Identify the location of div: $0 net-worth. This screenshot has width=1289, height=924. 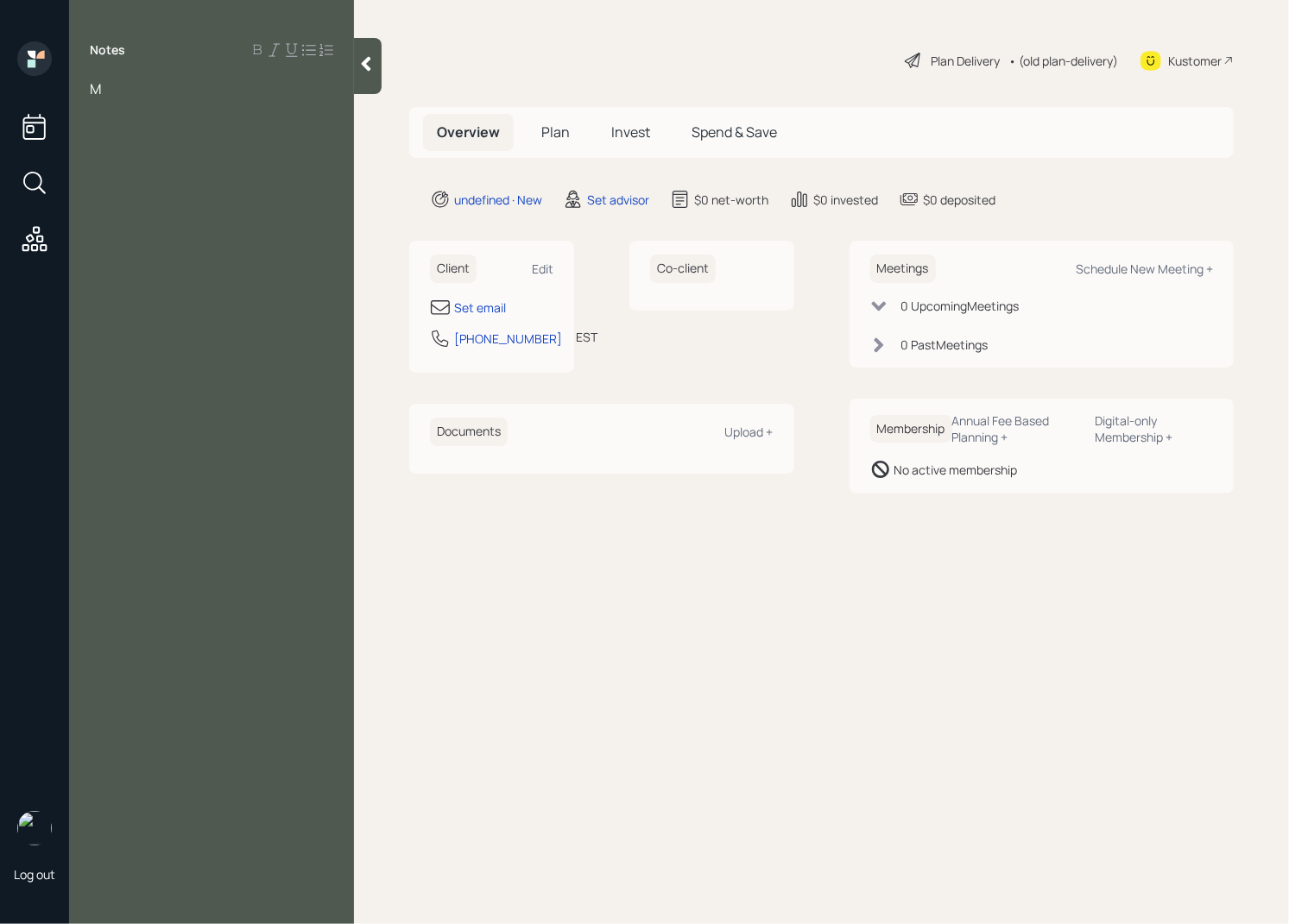
(731, 199).